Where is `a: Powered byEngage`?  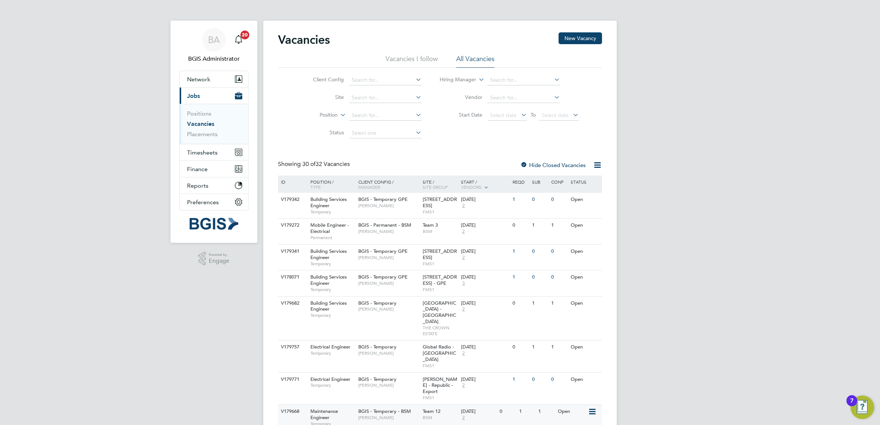 a: Powered byEngage is located at coordinates (214, 259).